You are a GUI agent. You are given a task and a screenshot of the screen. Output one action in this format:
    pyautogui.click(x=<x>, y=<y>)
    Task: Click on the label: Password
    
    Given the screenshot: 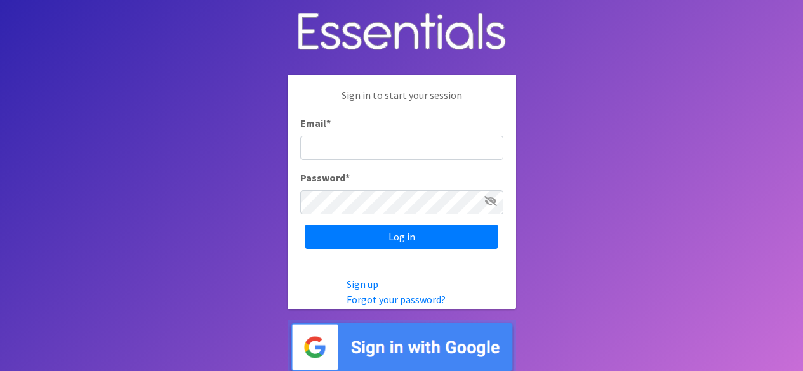 What is the action you would take?
    pyautogui.click(x=325, y=178)
    